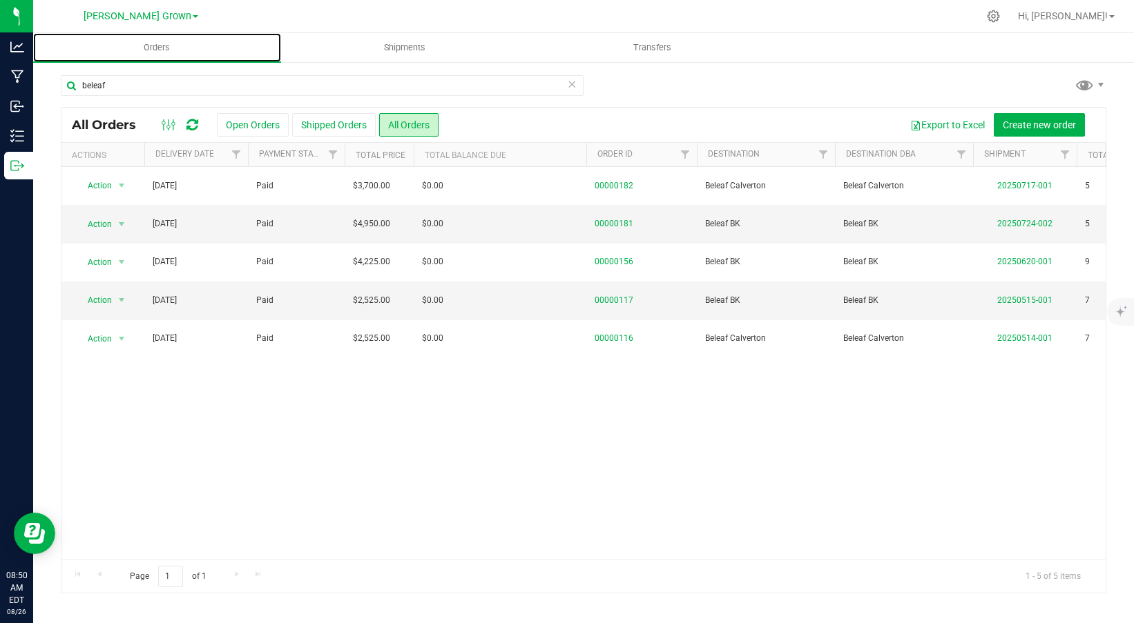 This screenshot has height=623, width=1134. Describe the element at coordinates (157, 48) in the screenshot. I see `a: Orders` at that location.